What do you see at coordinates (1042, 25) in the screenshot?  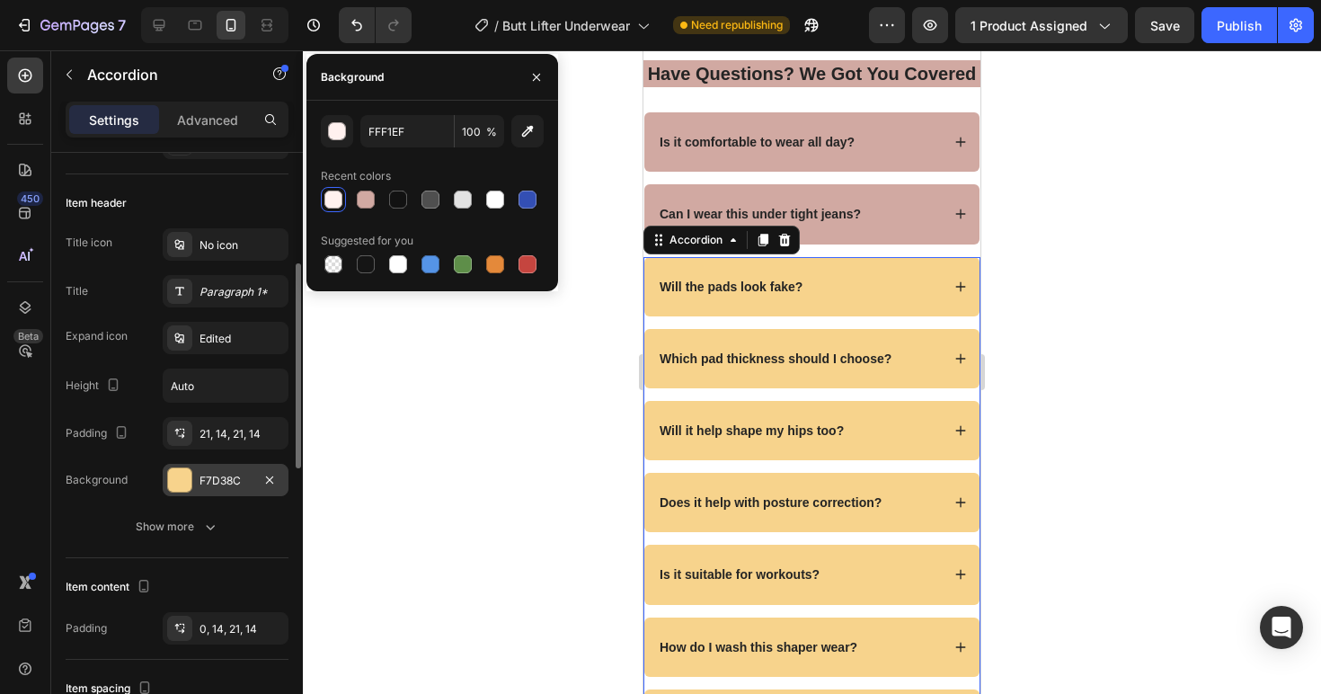 I see `button: 1 product assigned` at bounding box center [1042, 25].